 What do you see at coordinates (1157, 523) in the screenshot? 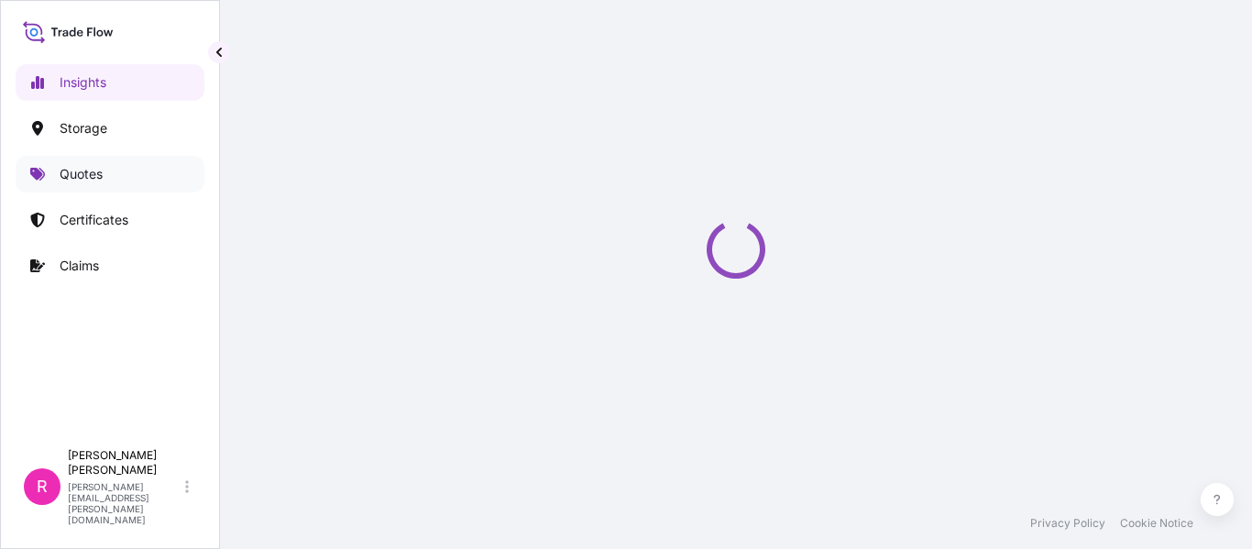
I see `a: Cookie Notice` at bounding box center [1157, 523].